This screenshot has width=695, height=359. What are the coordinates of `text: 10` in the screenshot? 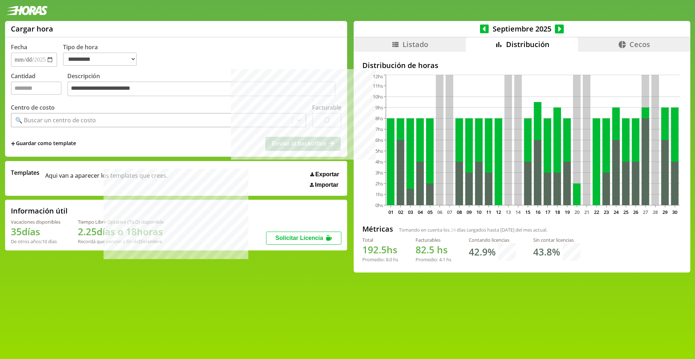 It's located at (479, 212).